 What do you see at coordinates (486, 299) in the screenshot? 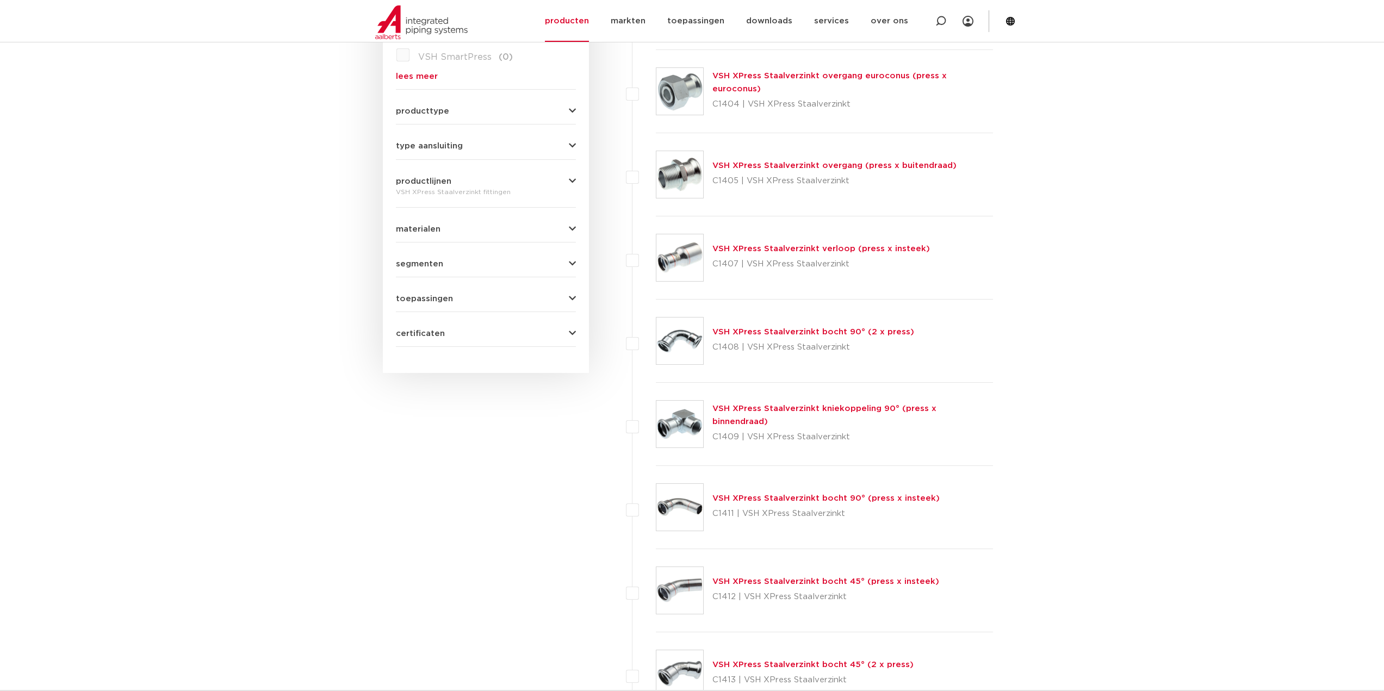
I see `button: toepassingen` at bounding box center [486, 299].